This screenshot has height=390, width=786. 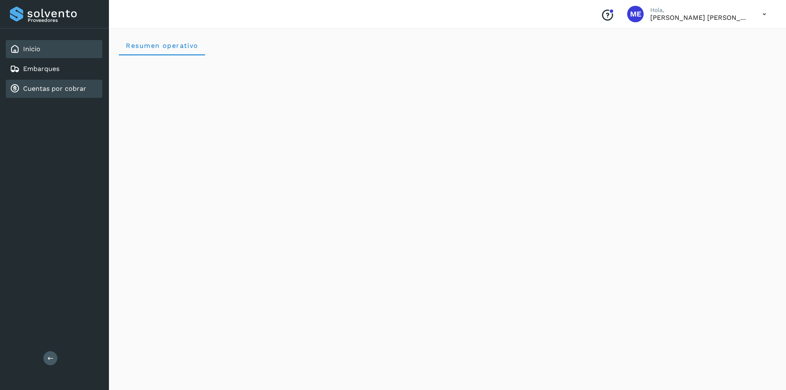 I want to click on a: Cuentas por cobrar, so click(x=54, y=88).